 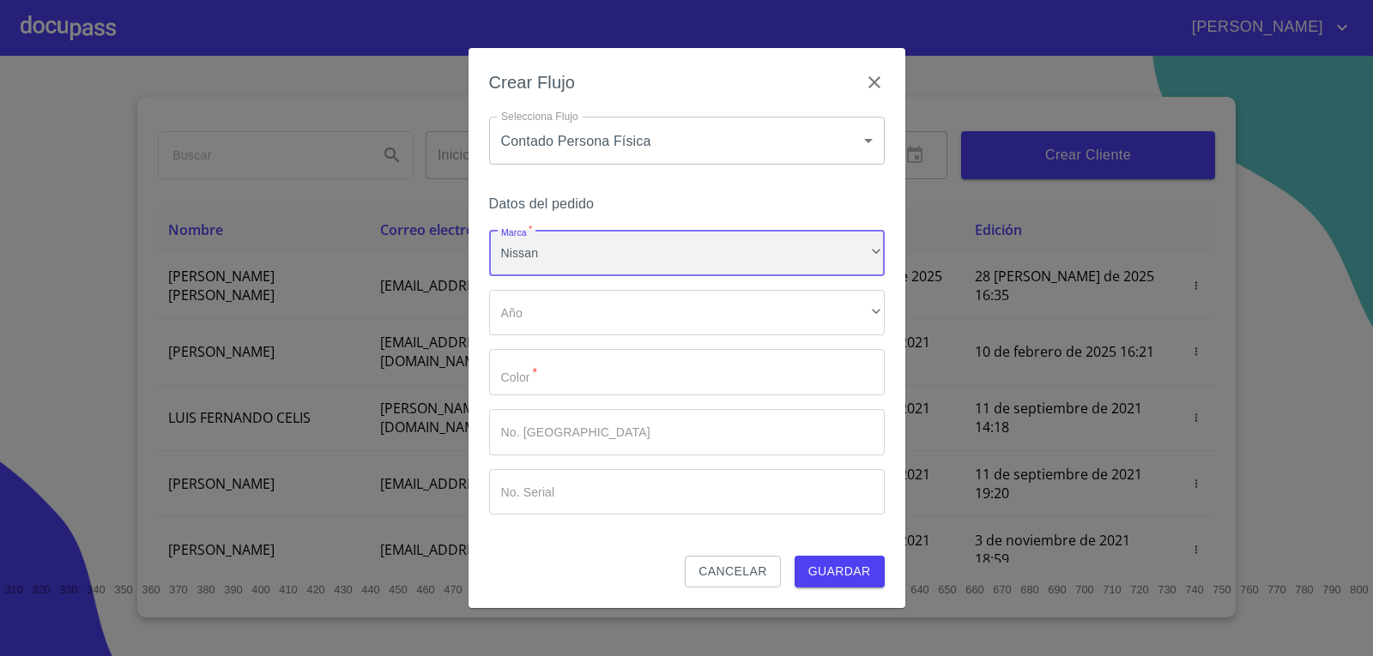 What do you see at coordinates (532, 82) in the screenshot?
I see `h6: Crear Flujo` at bounding box center [532, 82].